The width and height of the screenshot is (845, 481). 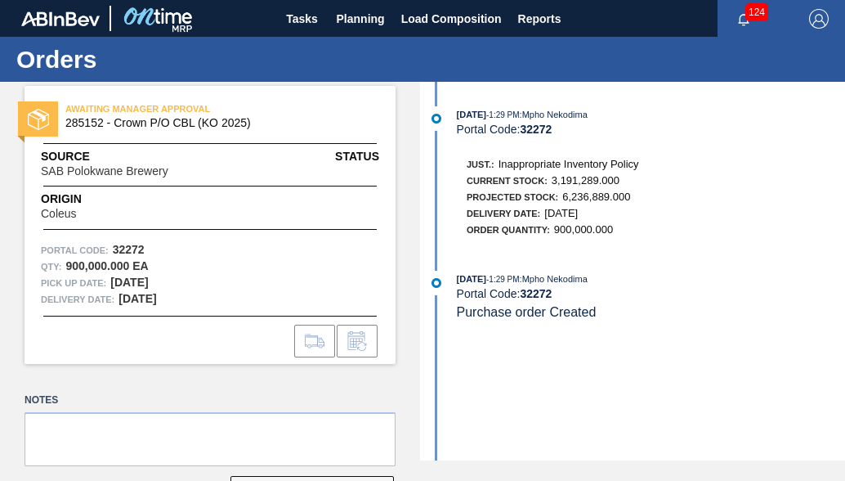 What do you see at coordinates (596, 196) in the screenshot?
I see `span: 6,236,889.000` at bounding box center [596, 196].